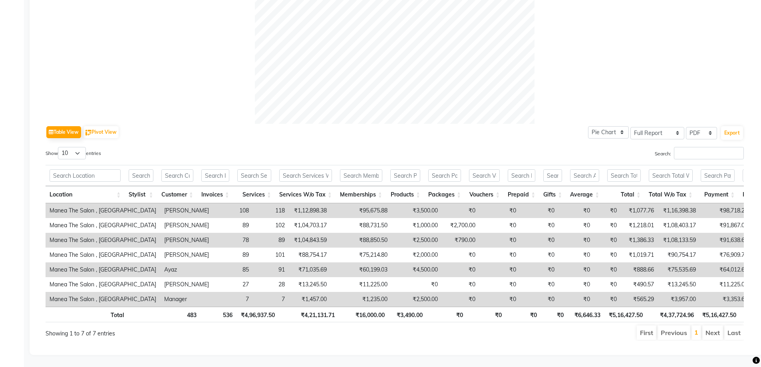 The height and width of the screenshot is (367, 761). What do you see at coordinates (718, 175) in the screenshot?
I see `input: Search Payment` at bounding box center [718, 175].